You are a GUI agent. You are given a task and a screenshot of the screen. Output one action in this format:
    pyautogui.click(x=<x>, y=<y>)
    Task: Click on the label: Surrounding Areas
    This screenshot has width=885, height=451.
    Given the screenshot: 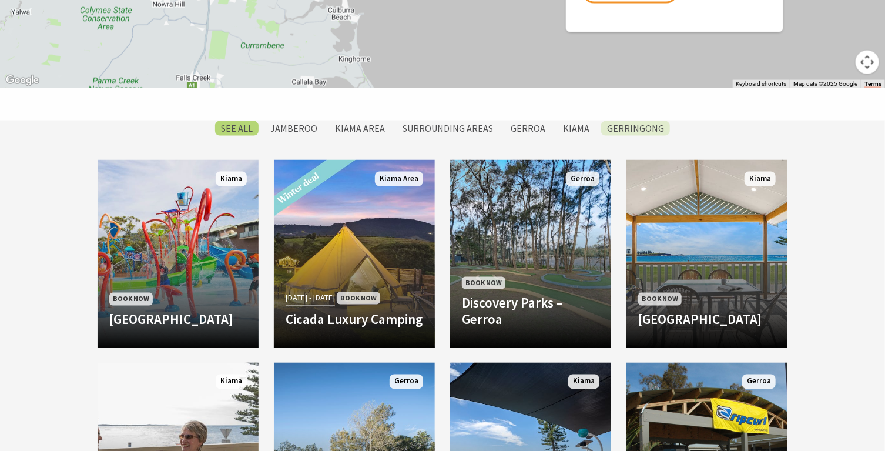 What is the action you would take?
    pyautogui.click(x=448, y=128)
    